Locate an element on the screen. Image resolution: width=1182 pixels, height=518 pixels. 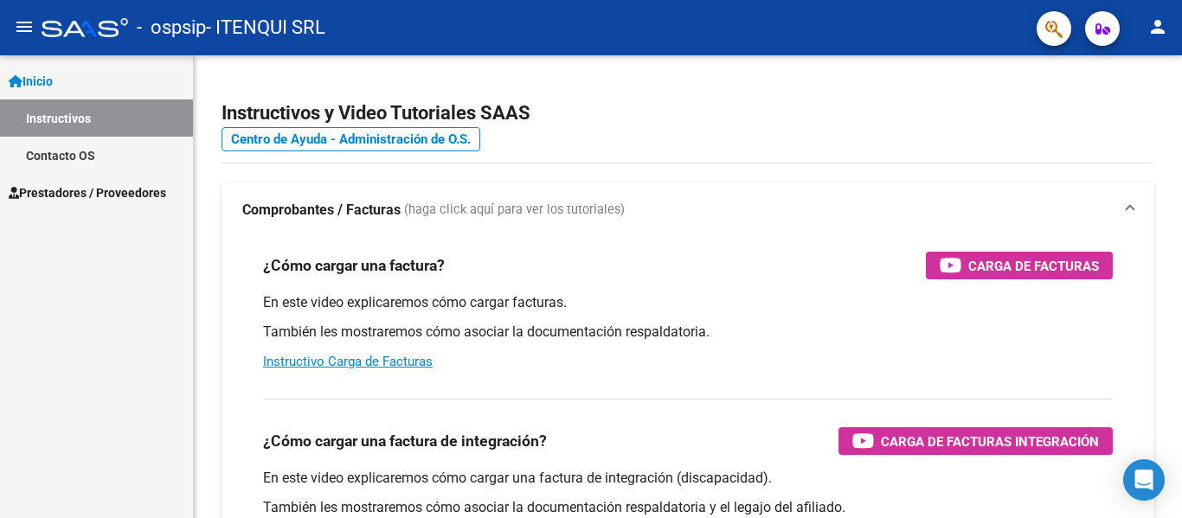
span: Carga de Facturas is located at coordinates (1033, 266).